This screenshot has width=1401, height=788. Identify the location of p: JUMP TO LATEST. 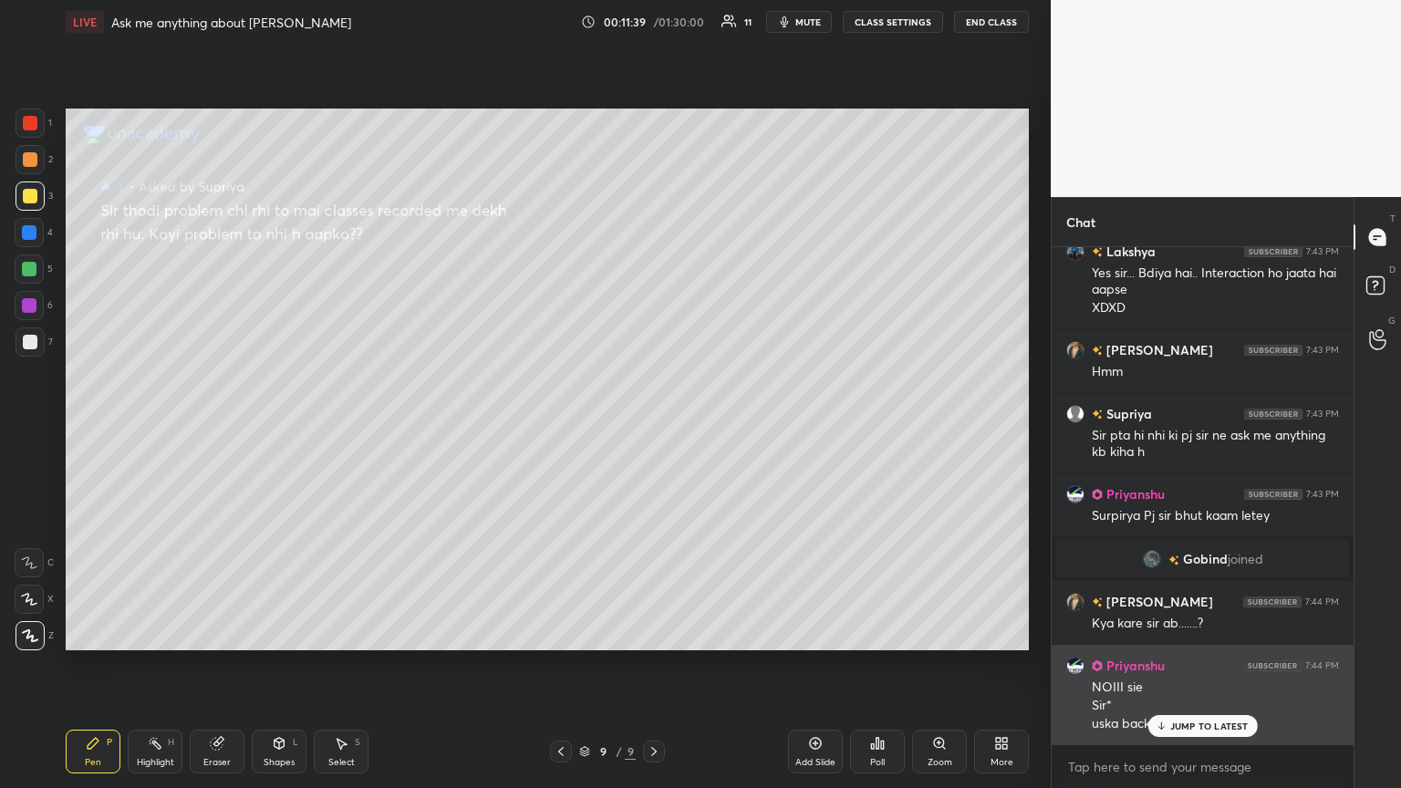
(1209, 726).